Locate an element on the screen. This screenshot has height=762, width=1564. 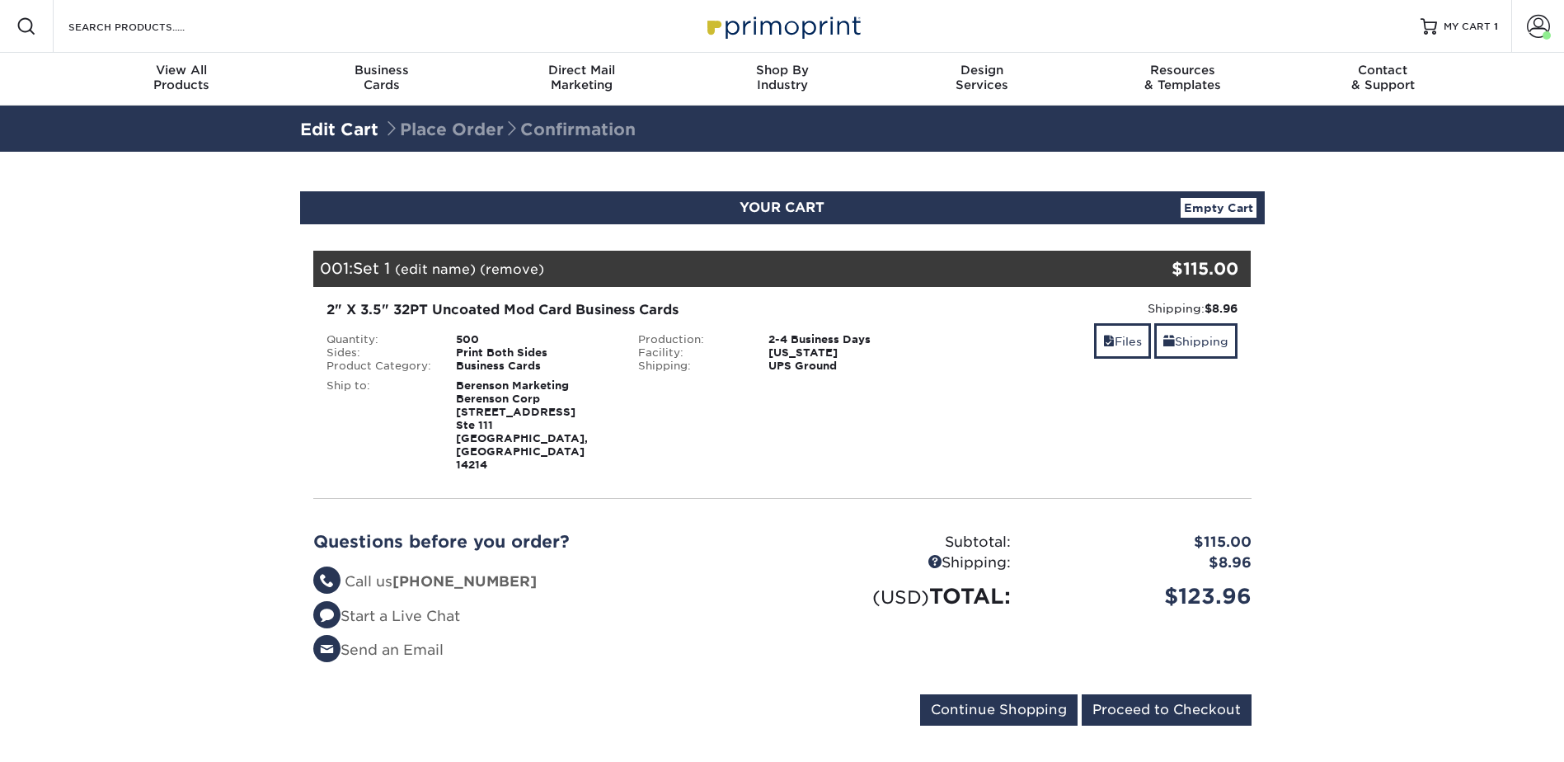
span: YOUR CART is located at coordinates (782, 207).